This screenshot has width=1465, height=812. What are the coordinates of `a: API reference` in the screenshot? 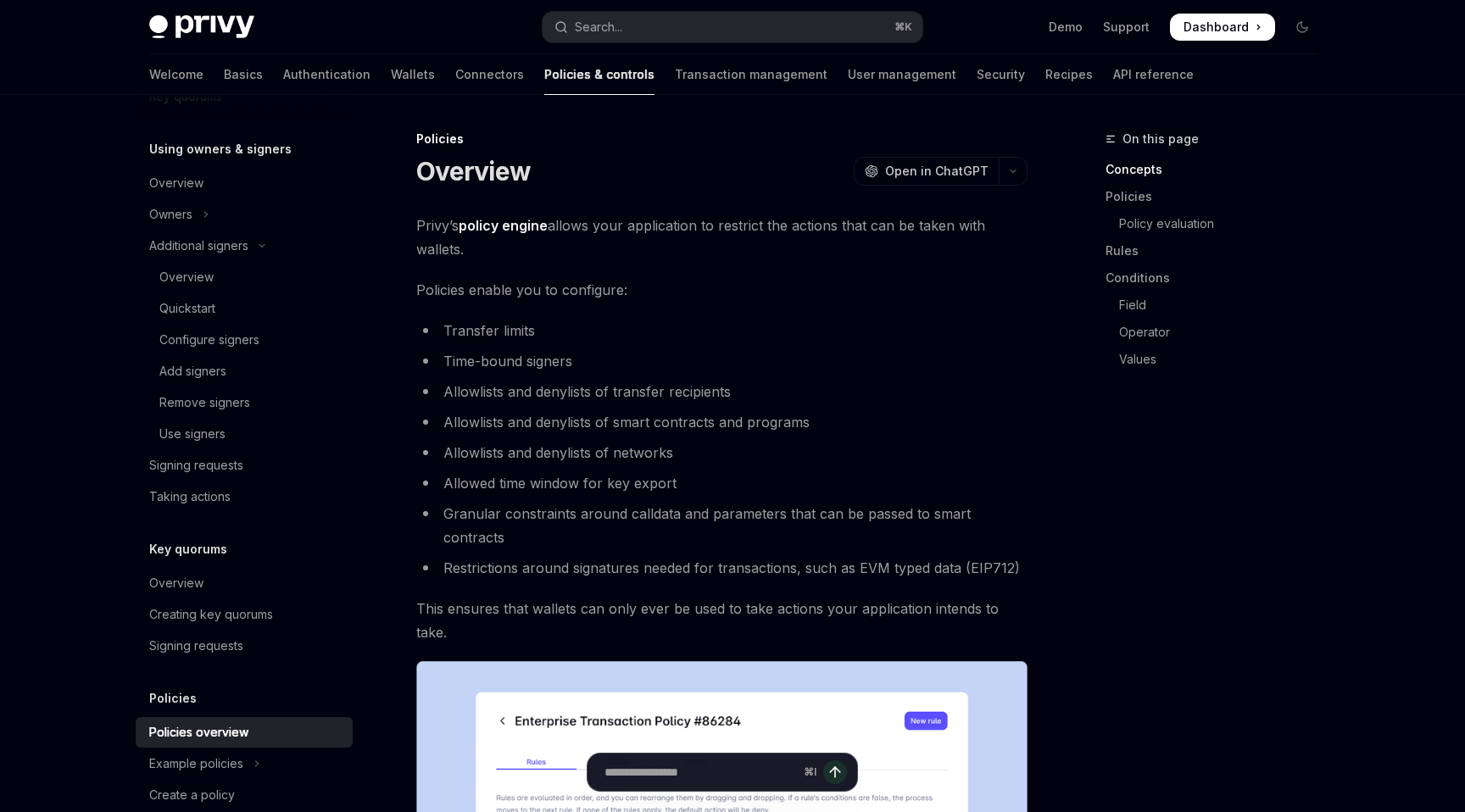 It's located at (1153, 75).